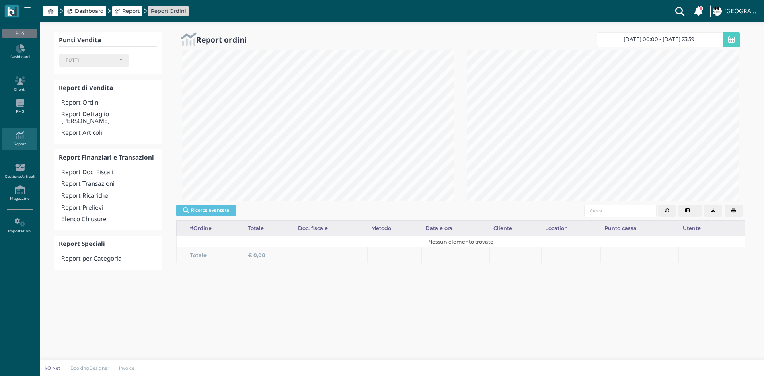  I want to click on h4: Report Transazioni, so click(109, 184).